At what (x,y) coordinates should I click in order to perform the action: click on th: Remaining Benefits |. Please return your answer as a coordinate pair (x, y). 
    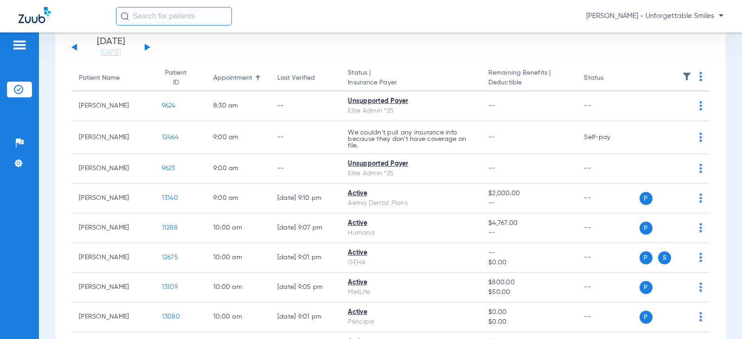
    Looking at the image, I should click on (529, 78).